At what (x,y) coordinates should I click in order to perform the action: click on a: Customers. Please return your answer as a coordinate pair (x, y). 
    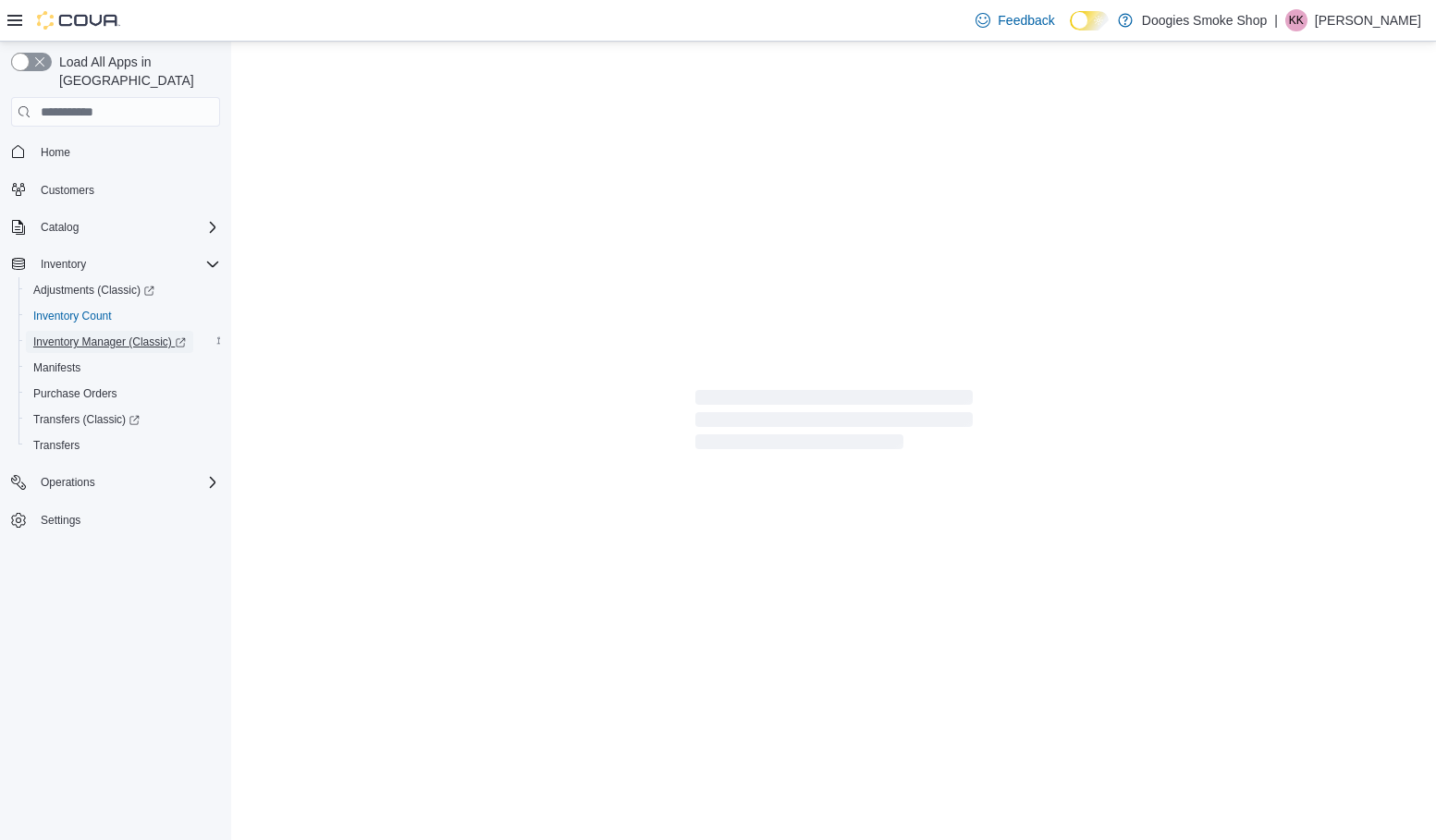
    Looking at the image, I should click on (68, 191).